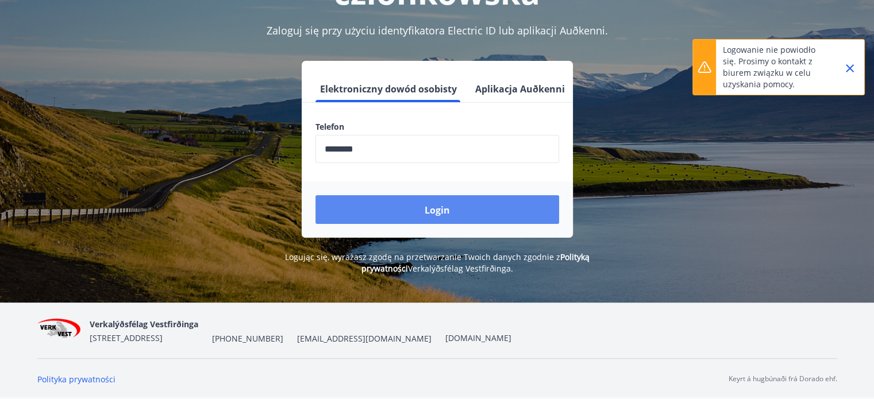  Describe the element at coordinates (76, 379) in the screenshot. I see `a: Polityka prywatności` at that location.